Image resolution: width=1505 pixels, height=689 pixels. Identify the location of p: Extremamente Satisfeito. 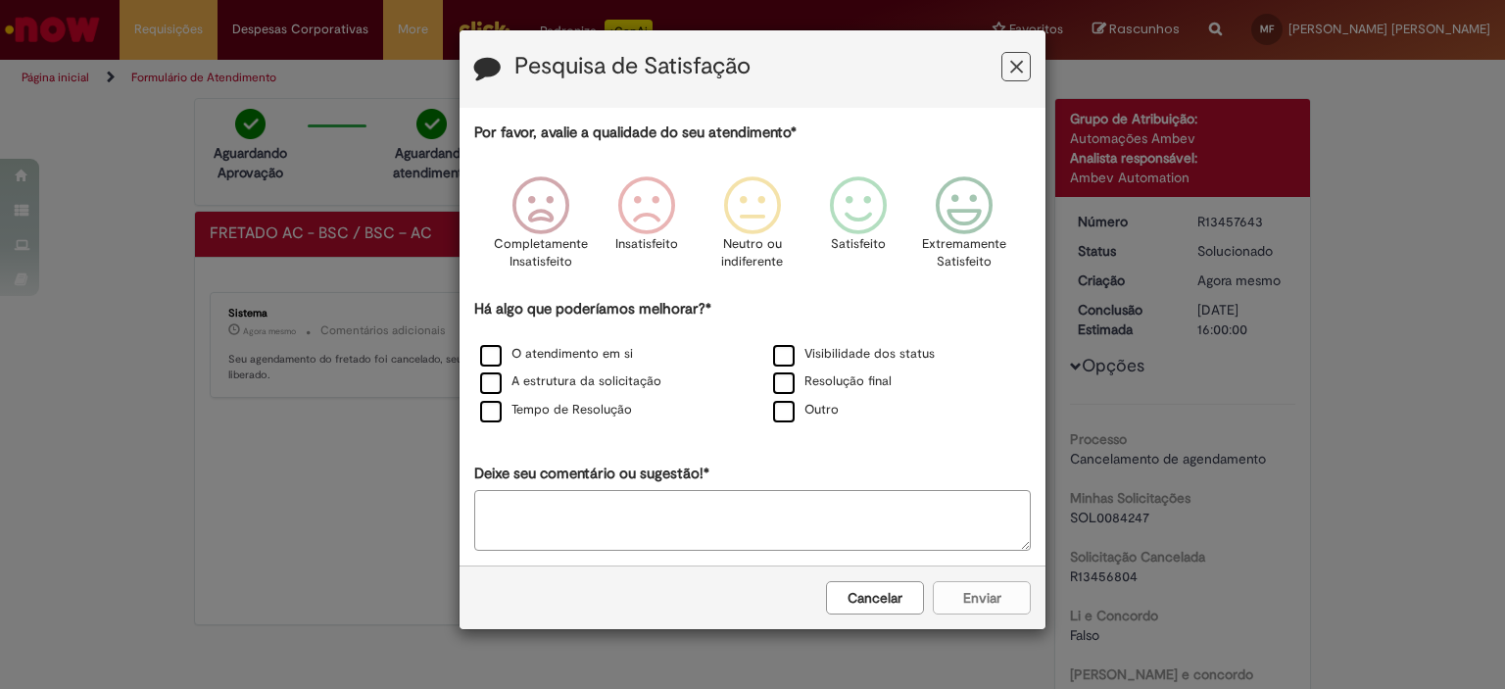
(964, 253).